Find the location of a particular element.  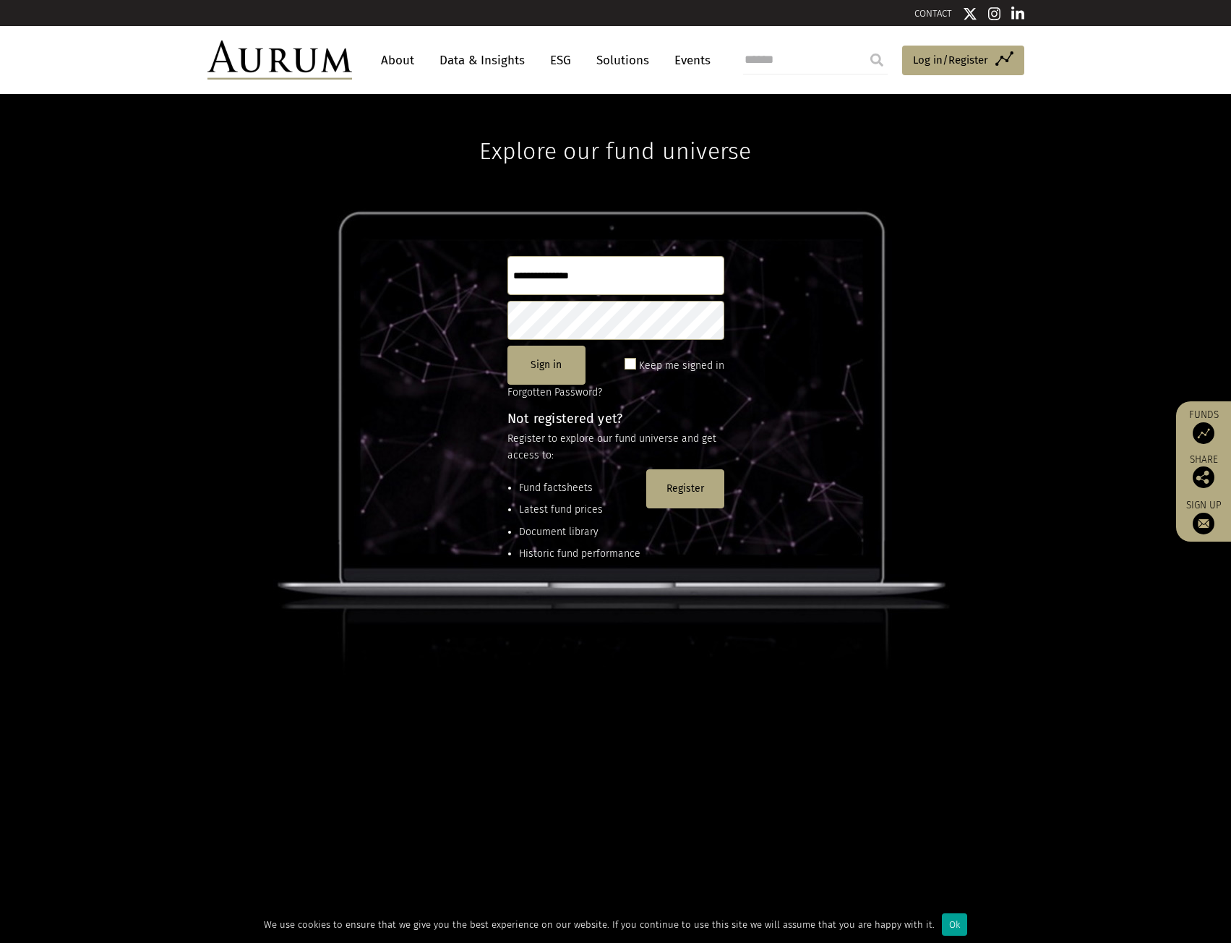

h1: Explore our fund universe is located at coordinates (615, 129).